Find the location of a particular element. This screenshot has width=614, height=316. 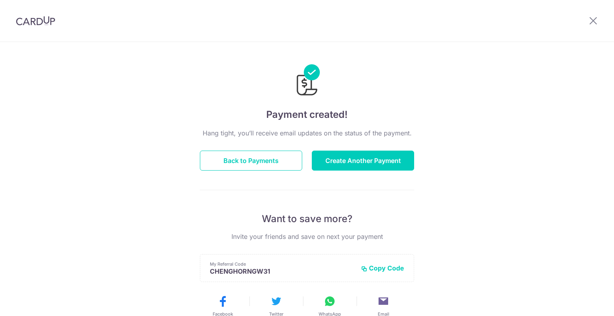

p: Hang tight, you’ll receive email updates on the status of the payment. is located at coordinates (307, 133).